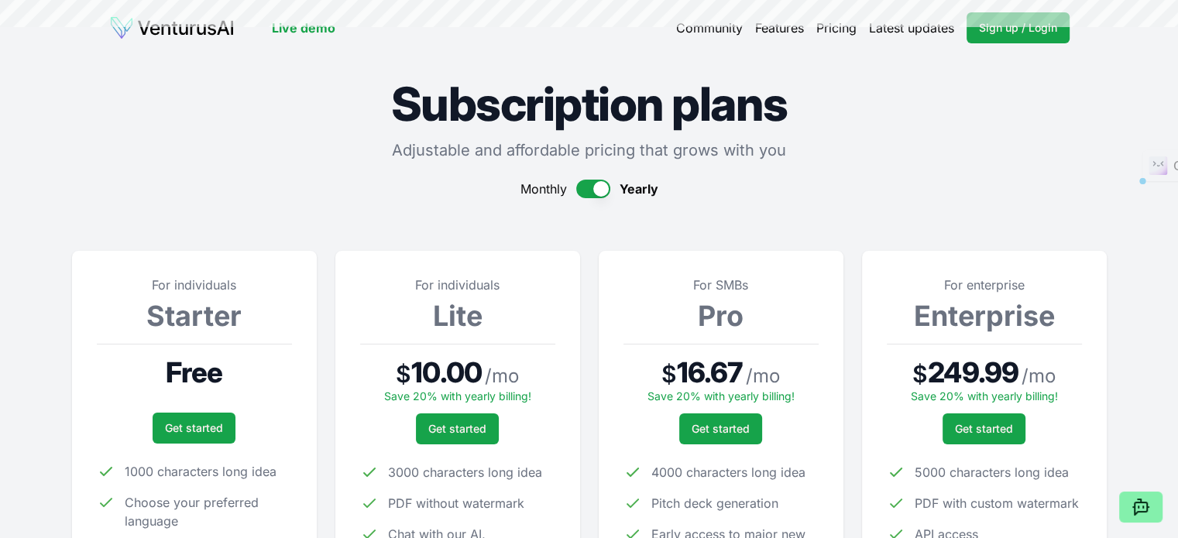 The height and width of the screenshot is (538, 1178). I want to click on a: Latest updates, so click(912, 28).